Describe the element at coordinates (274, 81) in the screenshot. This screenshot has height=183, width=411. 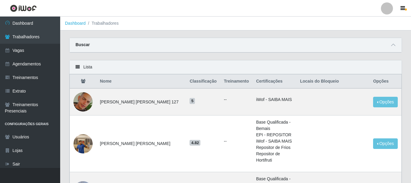
I see `th: Certificações` at that location.